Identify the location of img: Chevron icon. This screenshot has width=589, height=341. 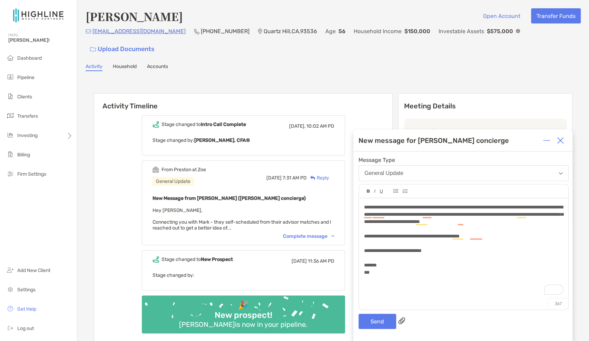
(333, 236).